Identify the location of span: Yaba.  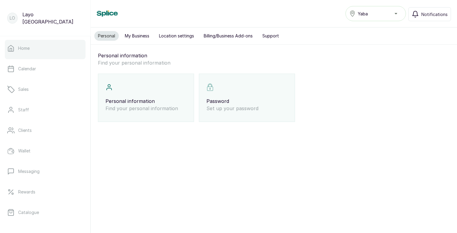
(363, 14).